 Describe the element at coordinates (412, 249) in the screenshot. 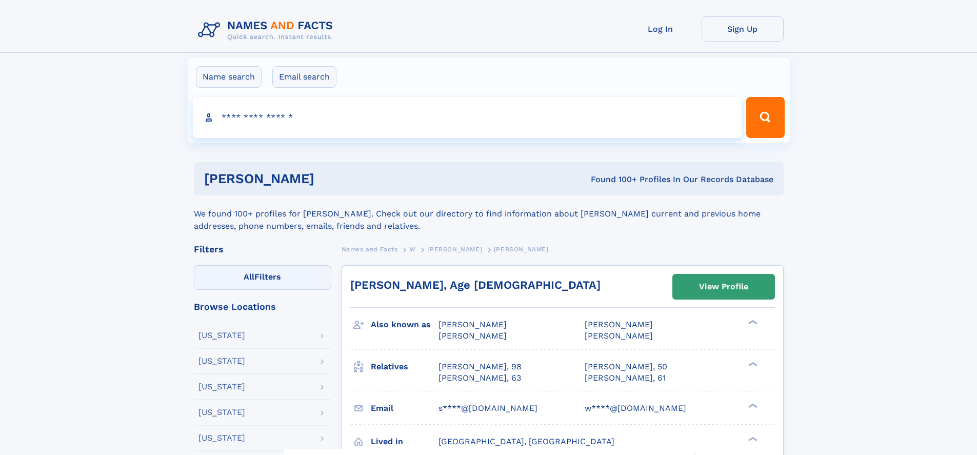

I see `a: W` at that location.